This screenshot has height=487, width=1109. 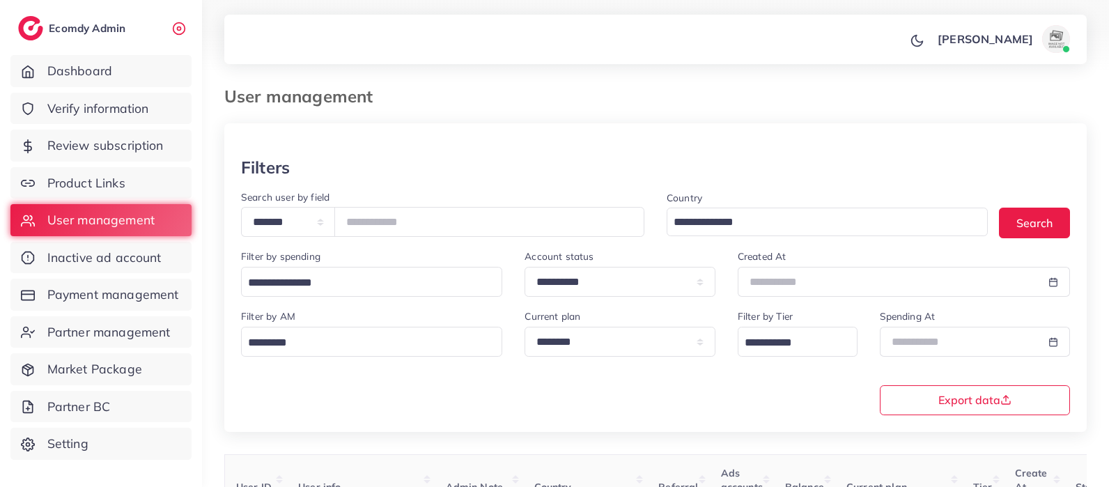 I want to click on label: Account status, so click(x=559, y=256).